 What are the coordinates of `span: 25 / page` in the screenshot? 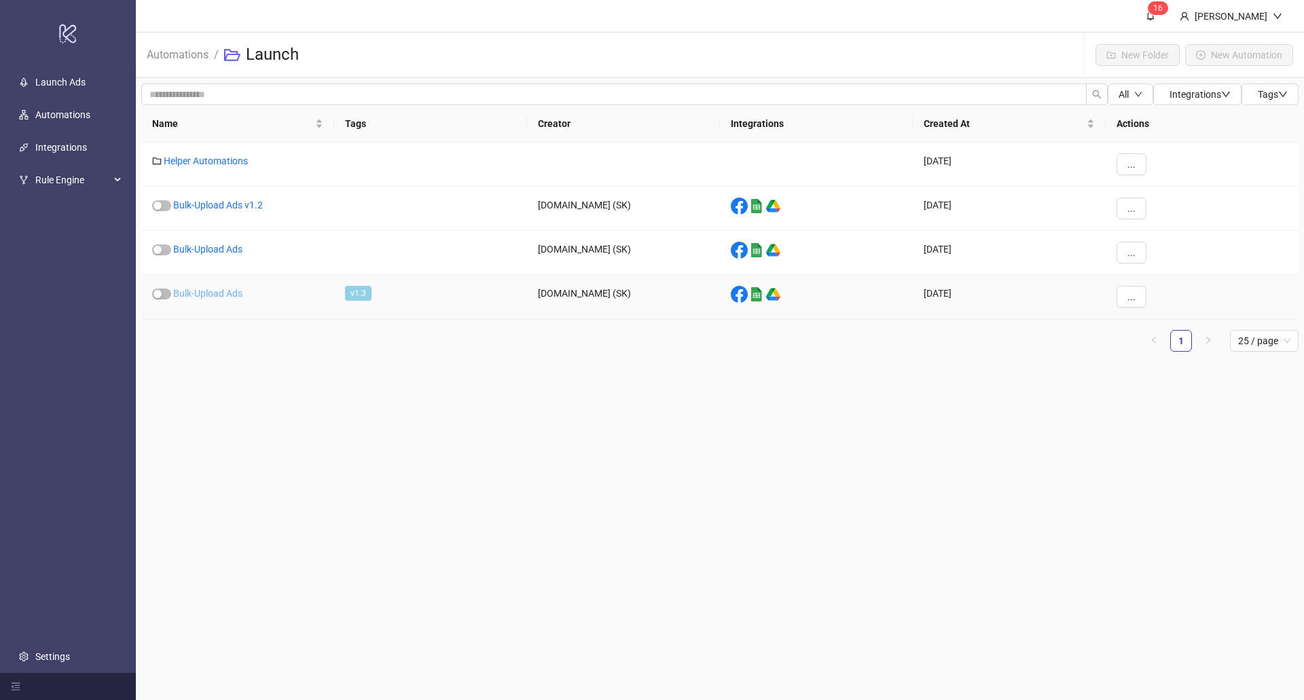 It's located at (1264, 341).